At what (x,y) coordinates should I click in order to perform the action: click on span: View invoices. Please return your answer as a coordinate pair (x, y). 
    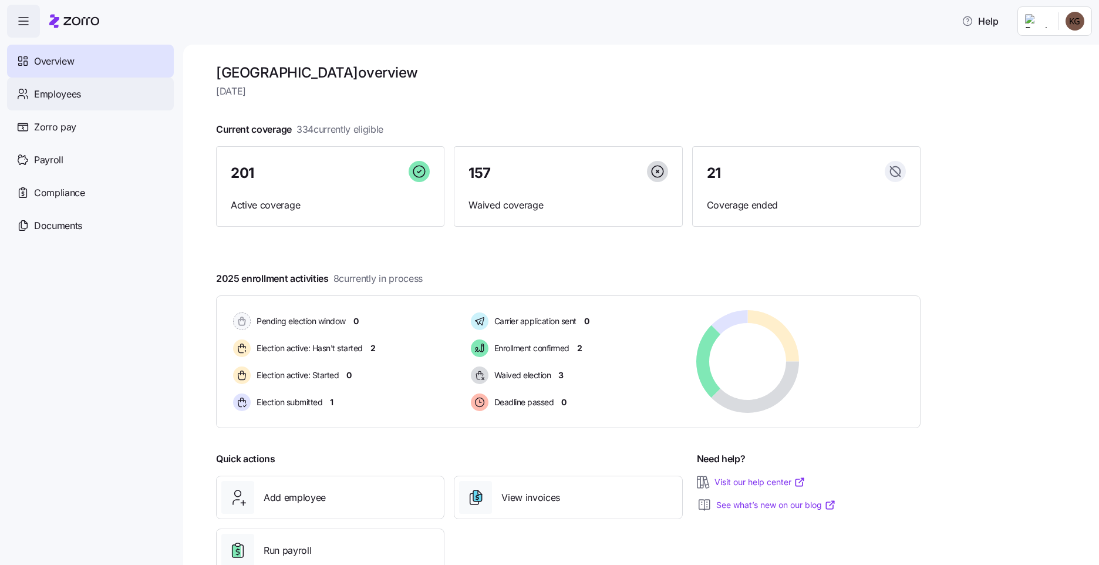
    Looking at the image, I should click on (531, 497).